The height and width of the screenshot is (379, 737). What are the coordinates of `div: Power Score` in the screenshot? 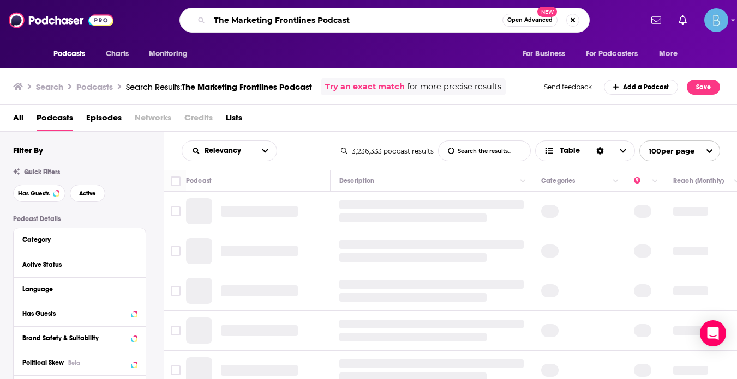 It's located at (641, 181).